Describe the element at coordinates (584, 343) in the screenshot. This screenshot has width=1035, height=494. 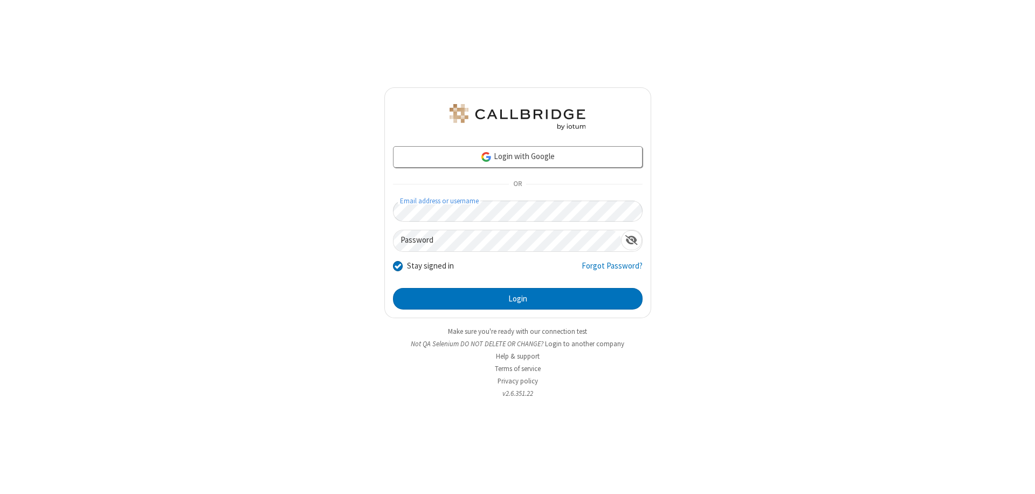
I see `button: Login to another company` at that location.